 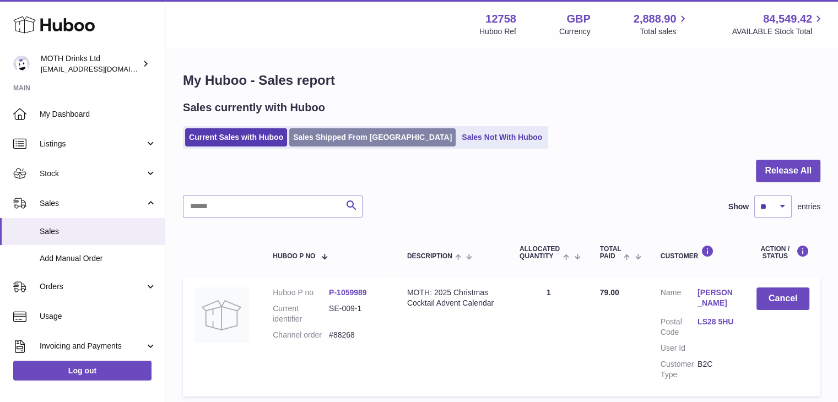 What do you see at coordinates (82, 371) in the screenshot?
I see `a: Log out` at bounding box center [82, 371].